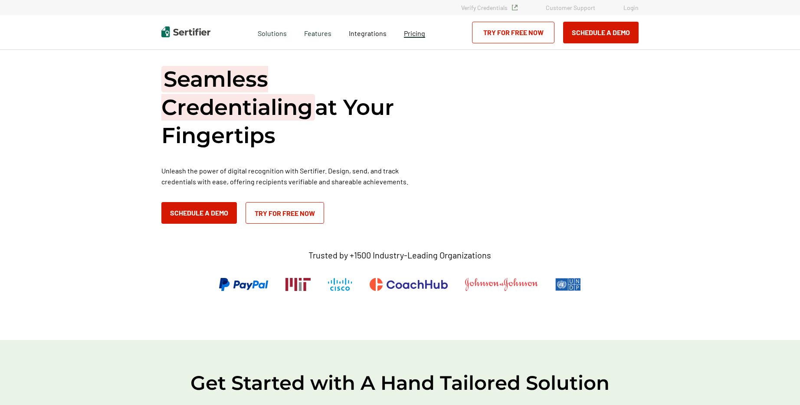 This screenshot has height=405, width=800. Describe the element at coordinates (243, 285) in the screenshot. I see `img: PayPal` at that location.